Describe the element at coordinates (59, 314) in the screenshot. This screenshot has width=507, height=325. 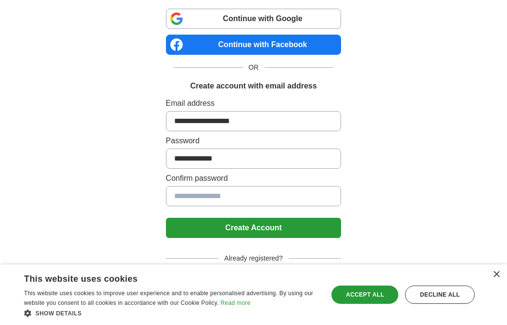
I see `span: Show details` at that location.